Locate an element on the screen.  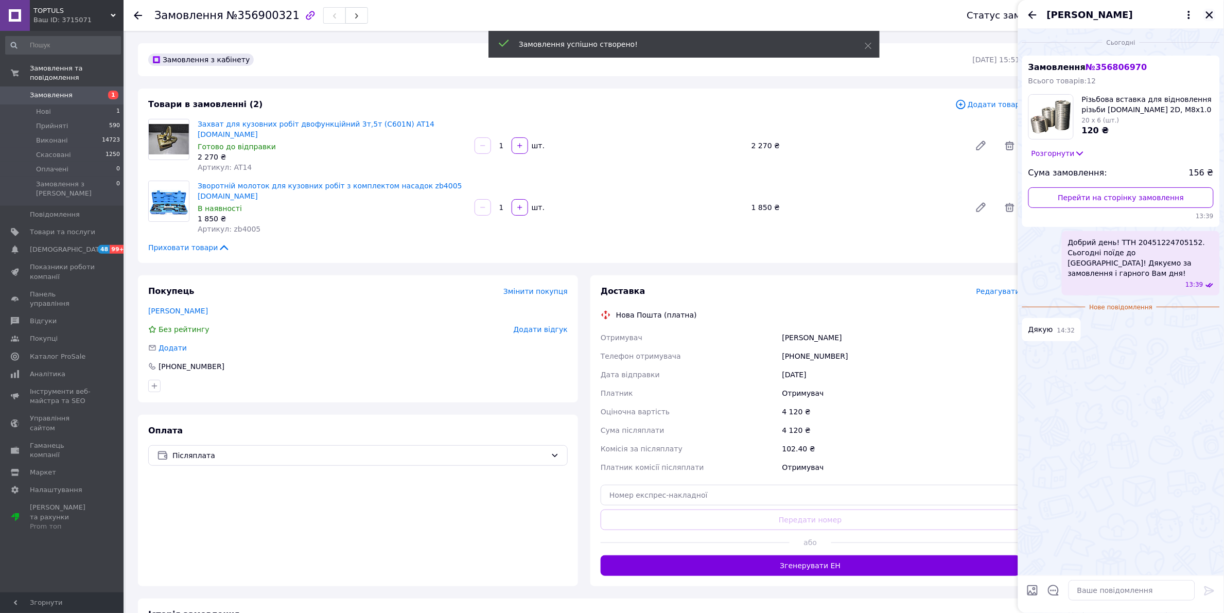
span: Панель управління is located at coordinates (62, 299).